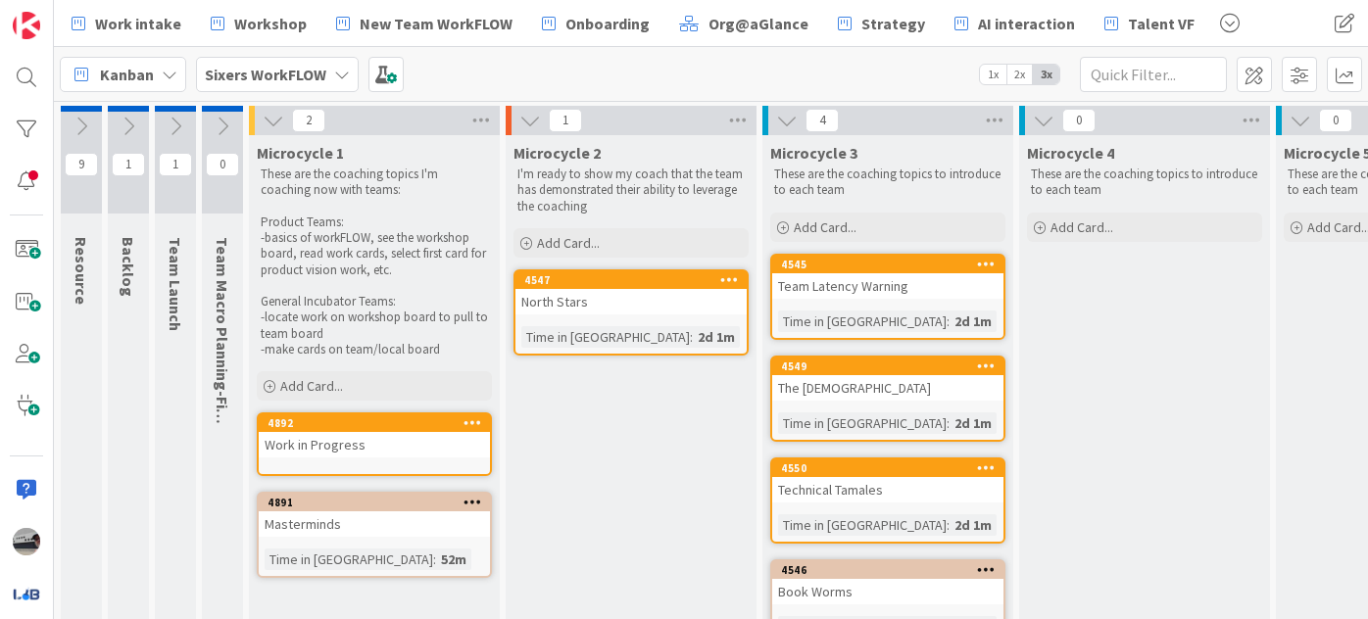  Describe the element at coordinates (888, 481) in the screenshot. I see `div: 4550Technical Tamales` at that location.